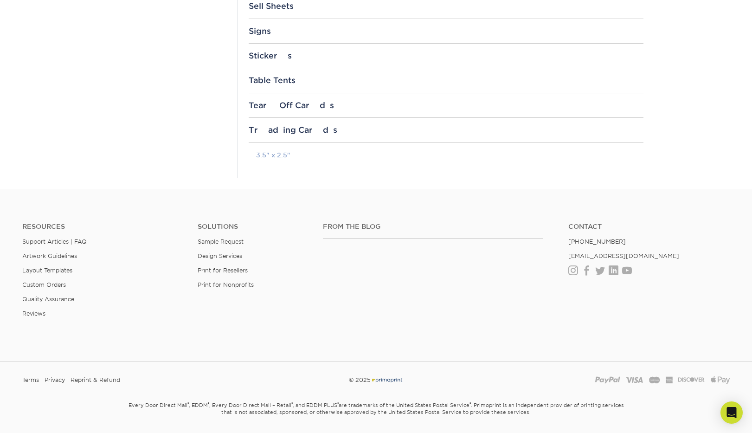 The width and height of the screenshot is (752, 433). Describe the element at coordinates (273, 155) in the screenshot. I see `a: 3.5" x 2.5"` at that location.